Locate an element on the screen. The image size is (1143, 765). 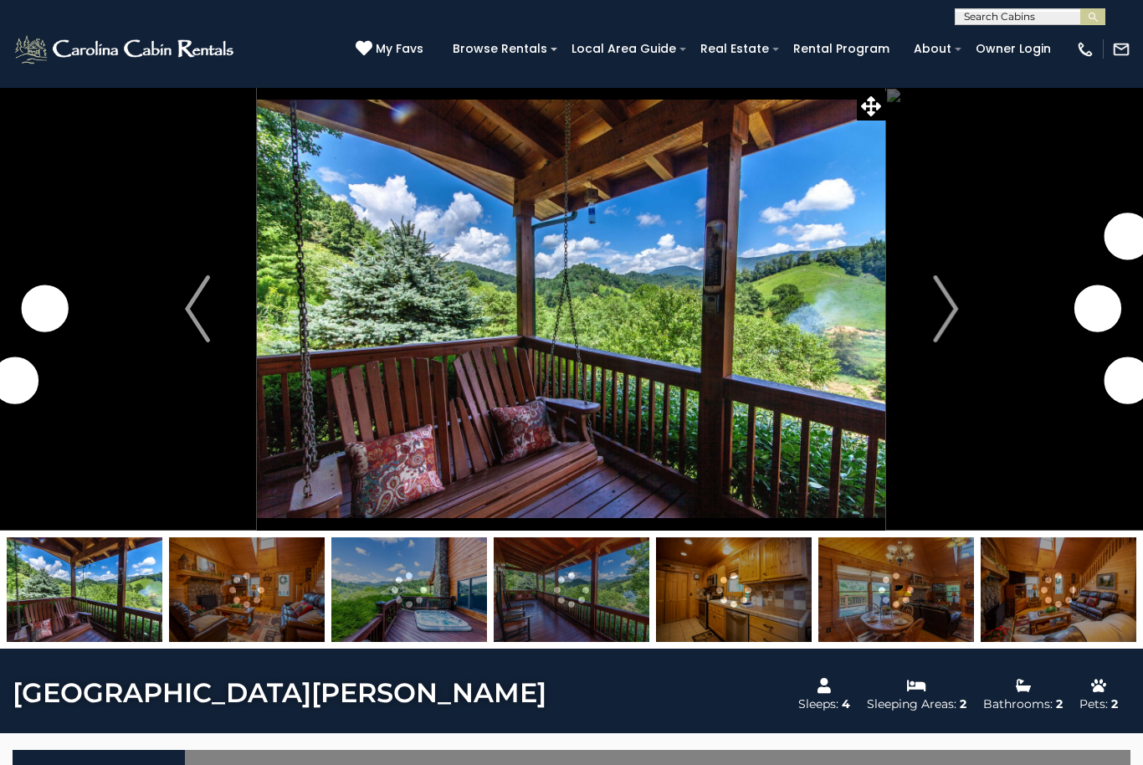
img: 163263966 is located at coordinates (409, 589).